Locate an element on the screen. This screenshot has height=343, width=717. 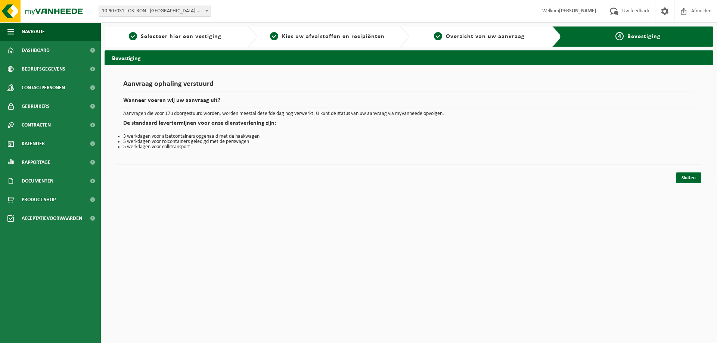
span: Bevestiging is located at coordinates (644, 37).